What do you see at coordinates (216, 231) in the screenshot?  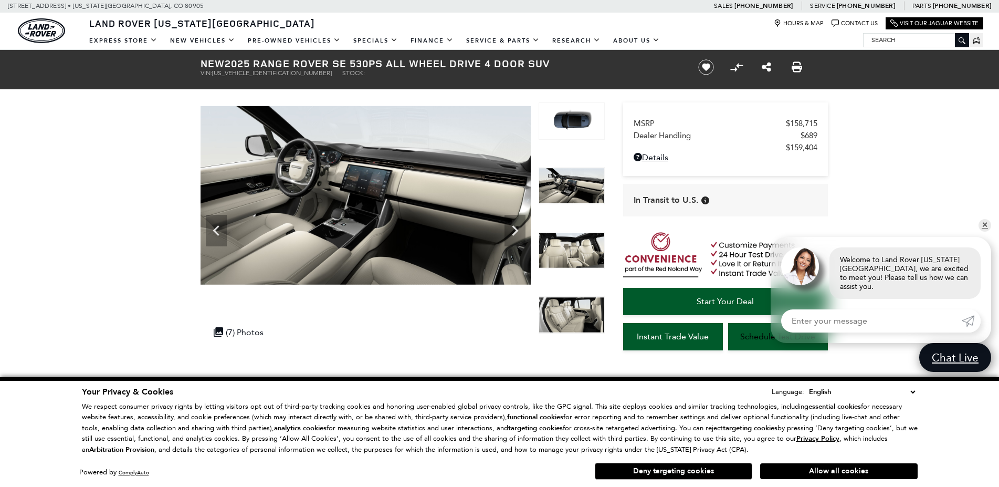 I see `div: Previous` at bounding box center [216, 231].